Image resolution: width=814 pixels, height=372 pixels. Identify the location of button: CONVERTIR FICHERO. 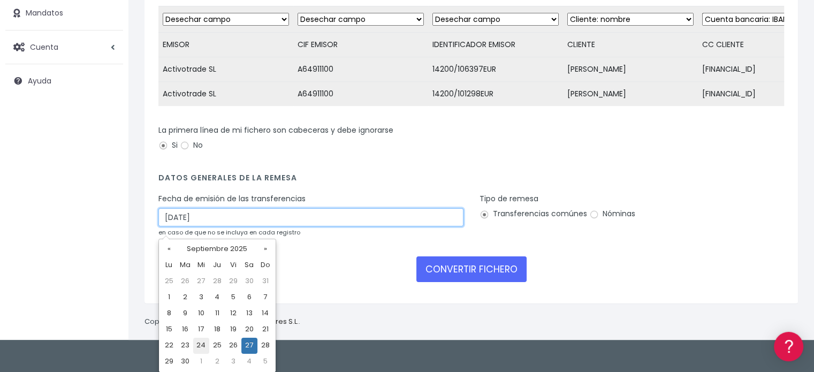
(472, 269).